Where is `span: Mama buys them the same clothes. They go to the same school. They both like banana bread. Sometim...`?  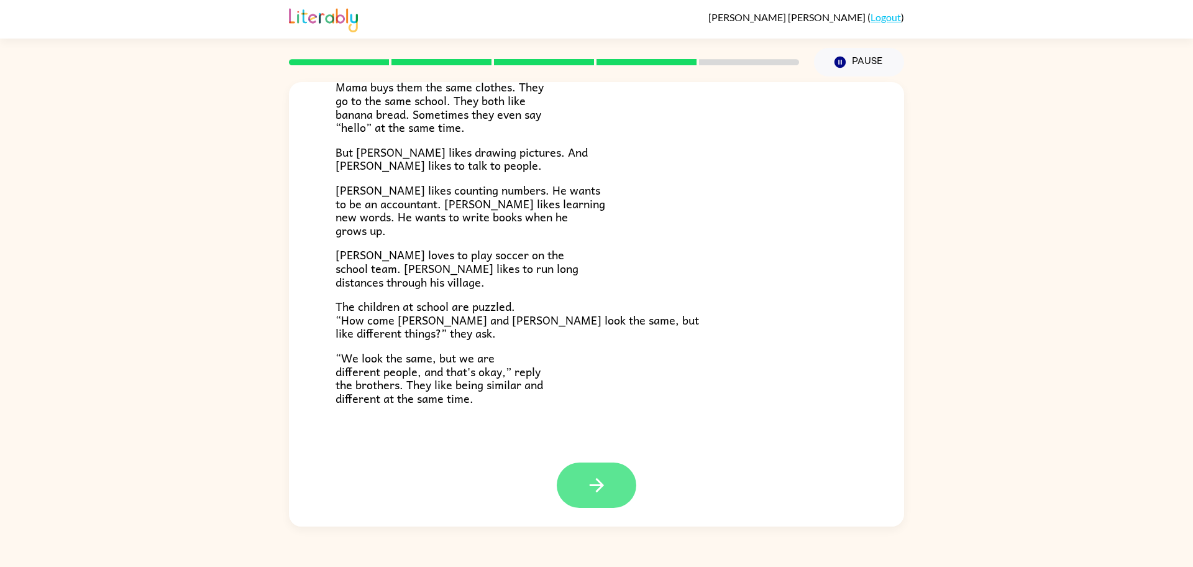
span: Mama buys them the same clothes. They go to the same school. They both like banana bread. Sometim... is located at coordinates (439, 107).